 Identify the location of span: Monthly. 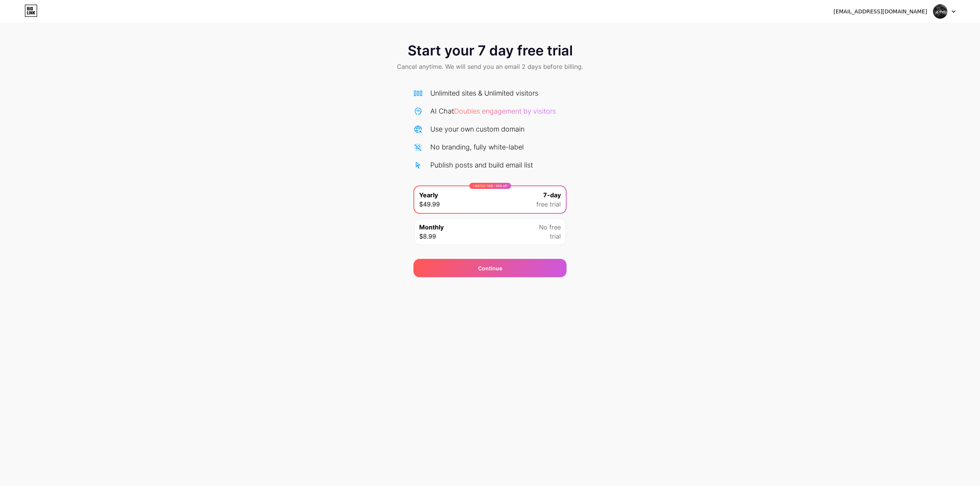
(431, 227).